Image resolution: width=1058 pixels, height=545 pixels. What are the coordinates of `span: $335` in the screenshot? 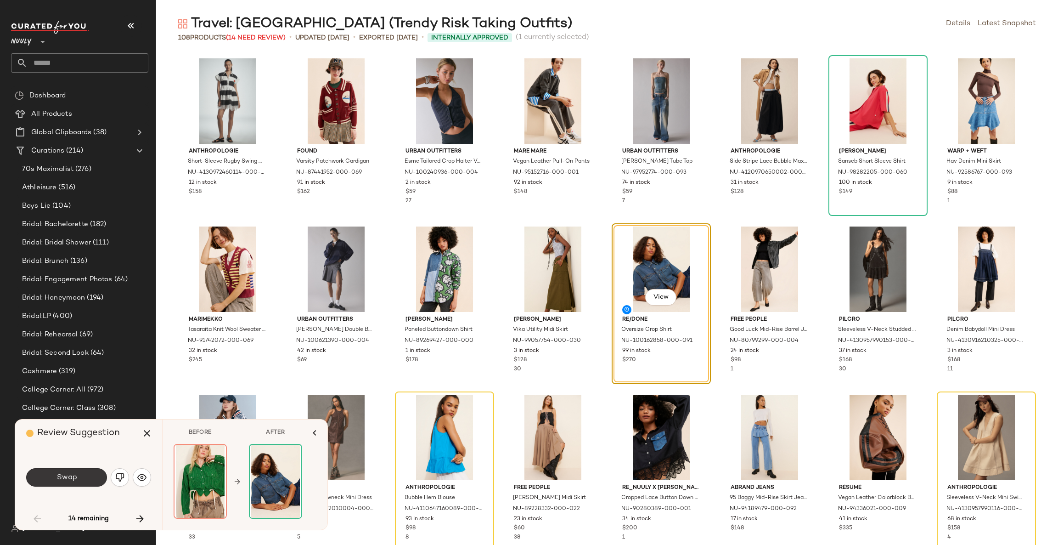 It's located at (845, 528).